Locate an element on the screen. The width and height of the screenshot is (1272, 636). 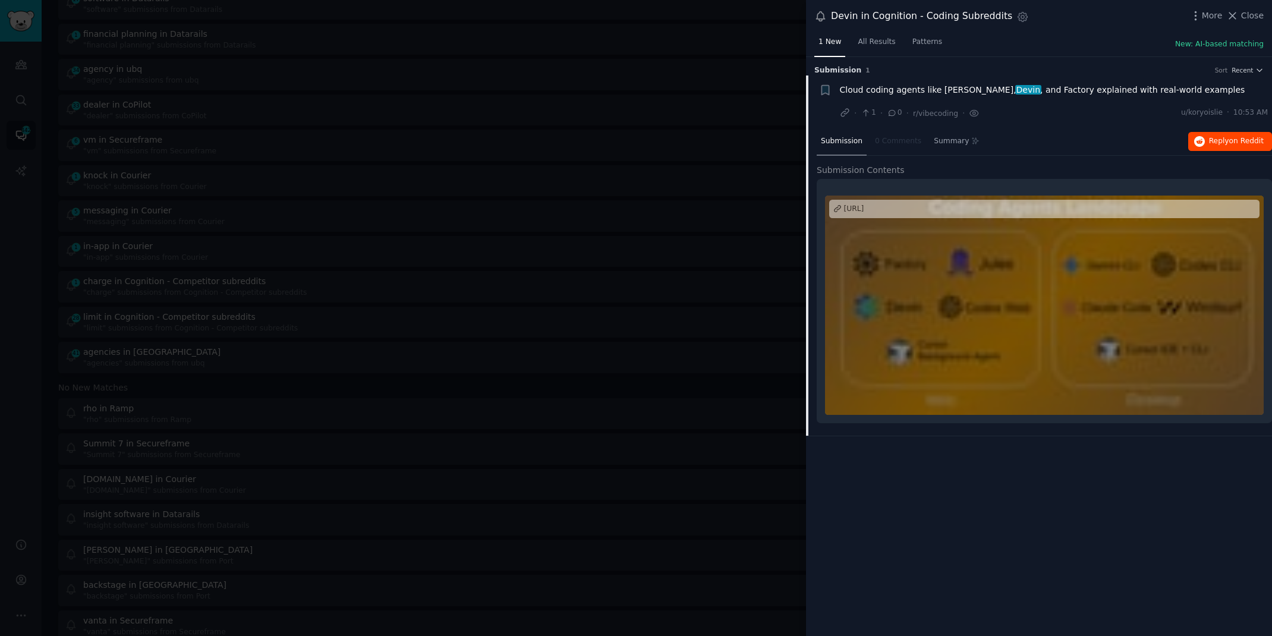
button: Close is located at coordinates (1244, 15).